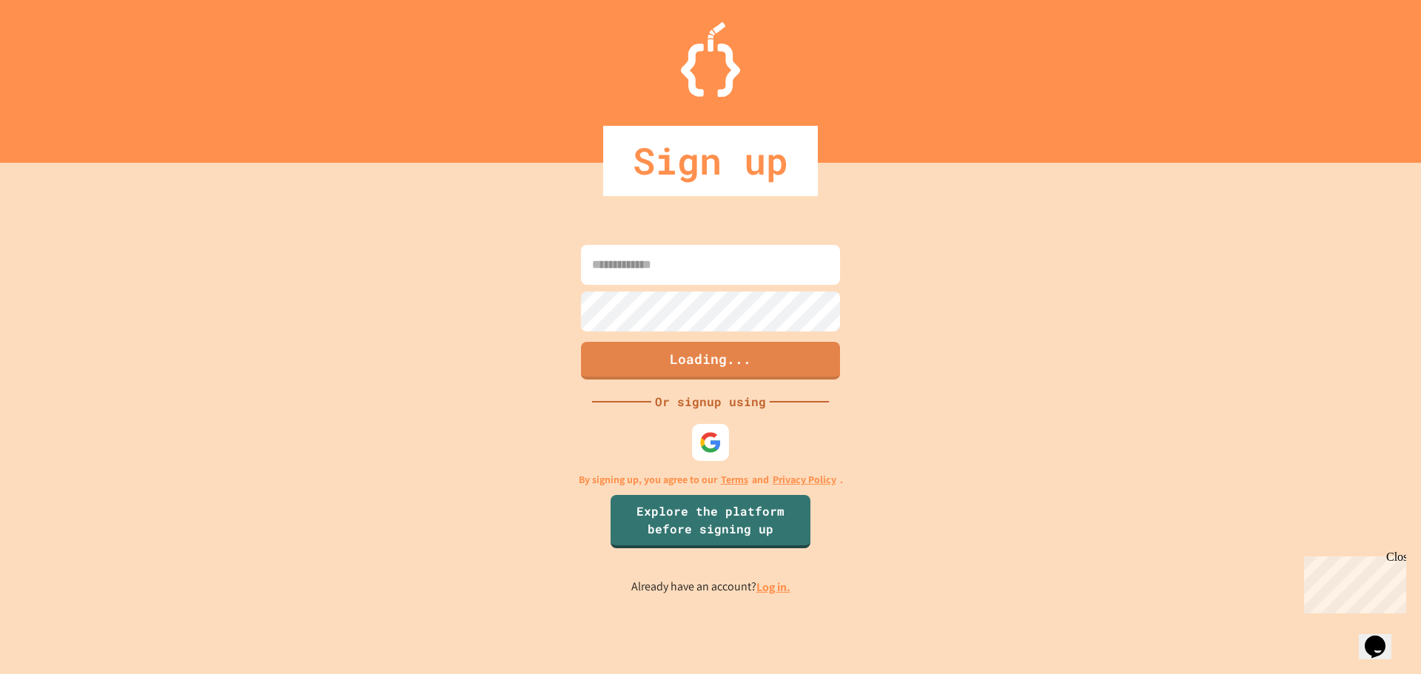  I want to click on a: Privacy Policy, so click(804, 480).